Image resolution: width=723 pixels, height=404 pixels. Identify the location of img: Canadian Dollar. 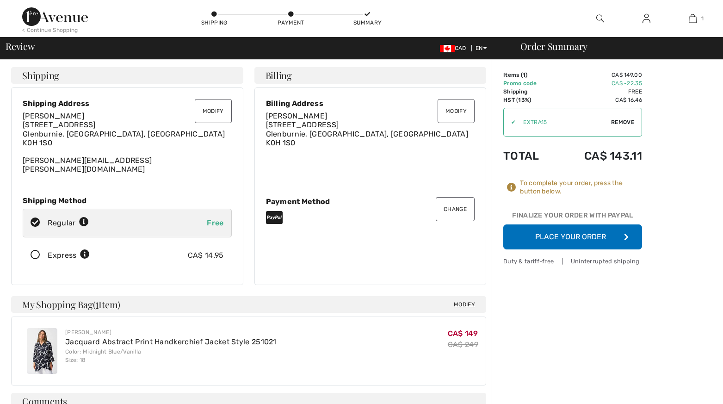
(448, 49).